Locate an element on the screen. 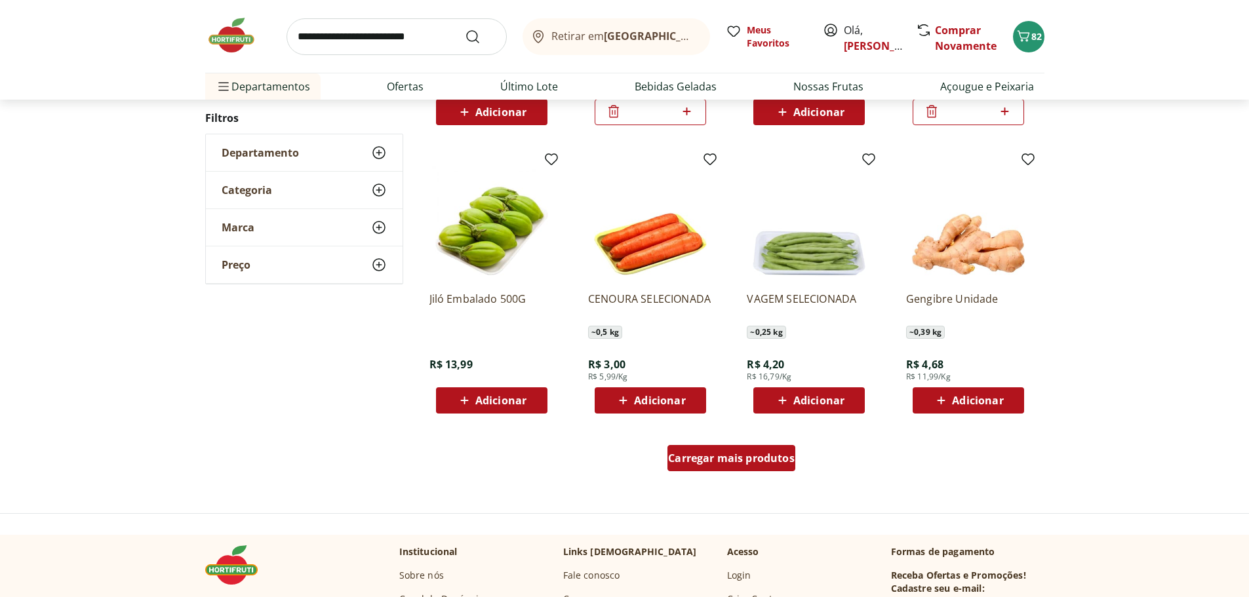 The image size is (1249, 597). a: Açougue e Peixaria is located at coordinates (987, 87).